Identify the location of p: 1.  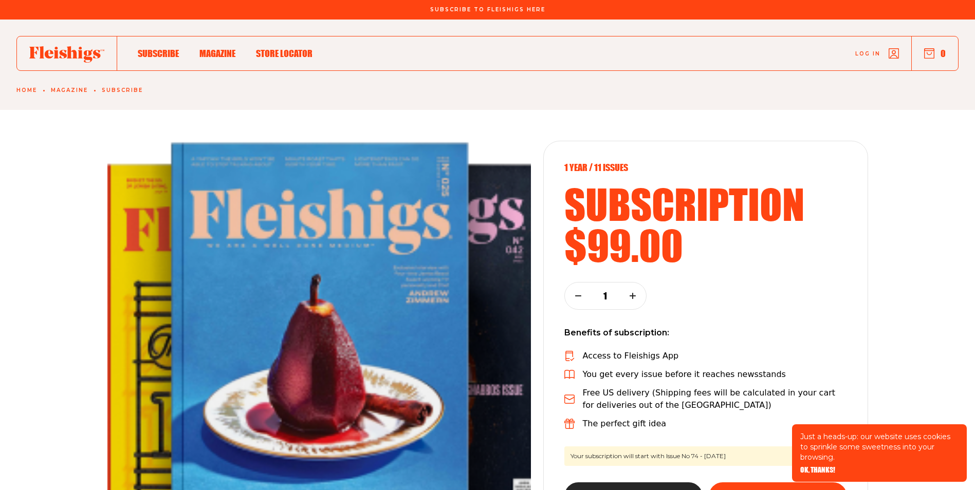
(606, 296).